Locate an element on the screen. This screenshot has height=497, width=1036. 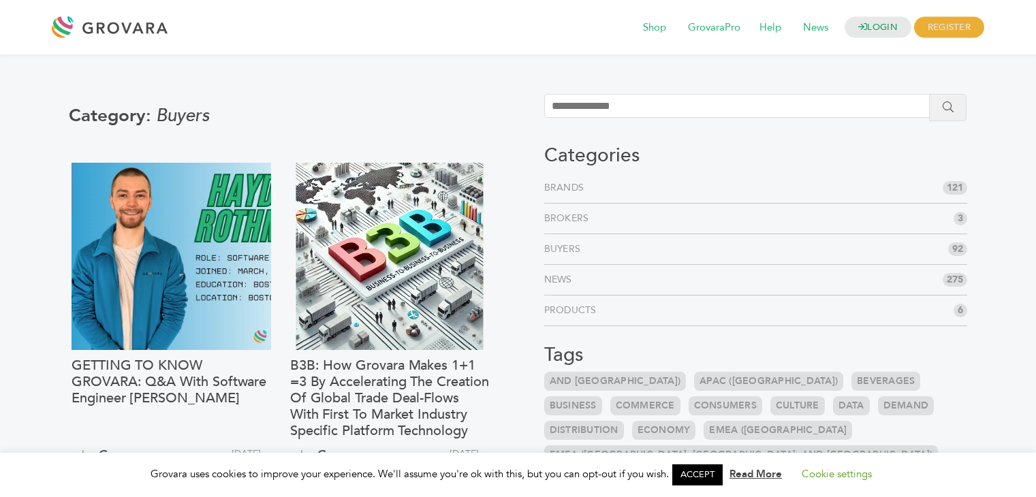
span: 6 is located at coordinates (960, 311).